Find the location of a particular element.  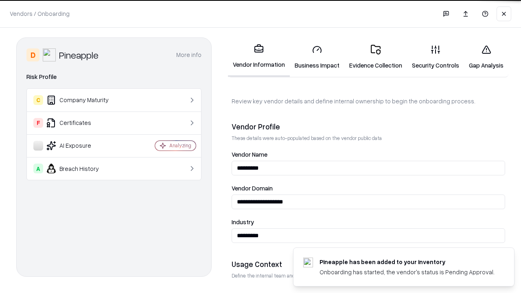

a: Evidence Collection is located at coordinates (375, 57).